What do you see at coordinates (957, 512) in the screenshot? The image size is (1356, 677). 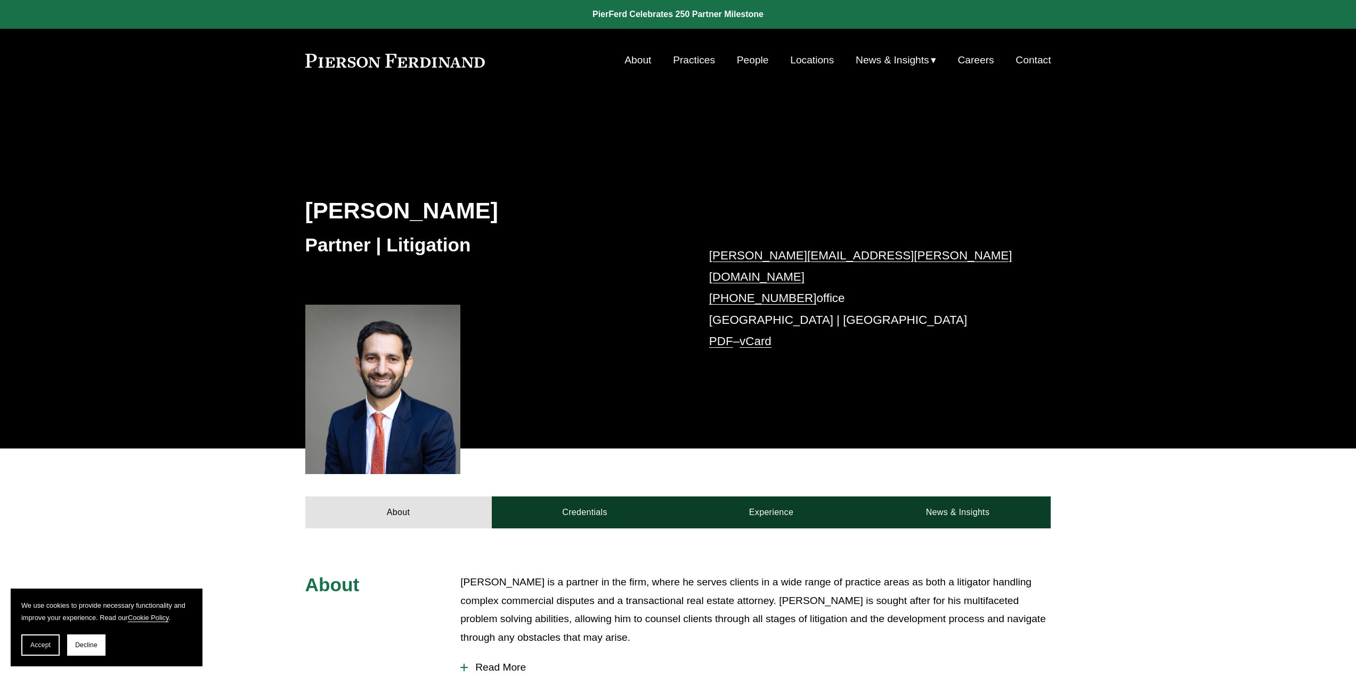 I see `a: News & Insights` at bounding box center [957, 512].